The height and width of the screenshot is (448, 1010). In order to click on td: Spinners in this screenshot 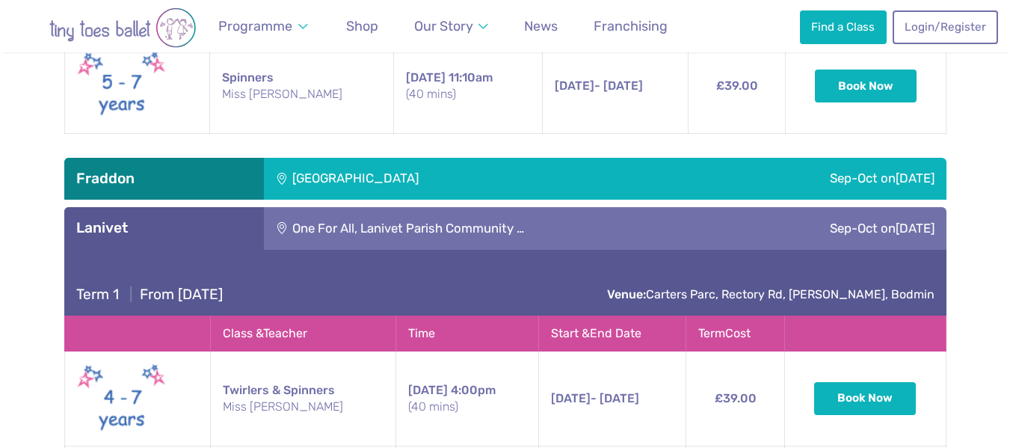, I will do `click(301, 86)`.